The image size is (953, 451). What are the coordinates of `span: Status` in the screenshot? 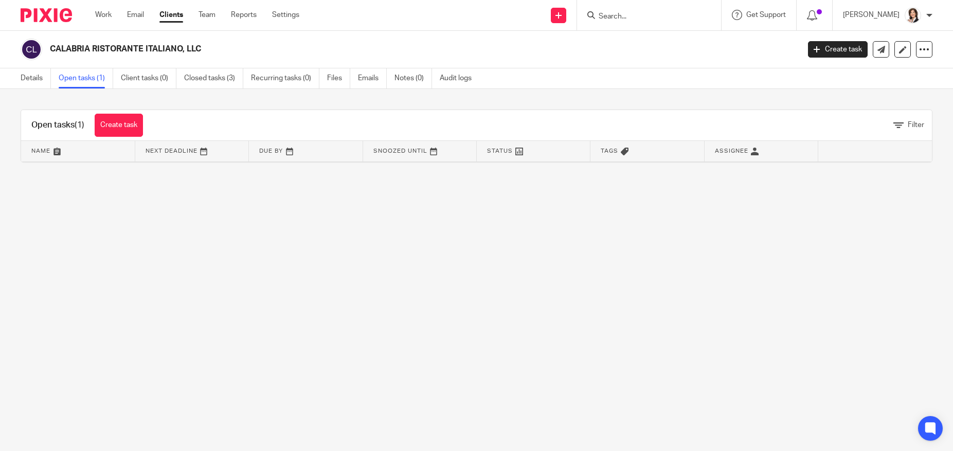 It's located at (500, 151).